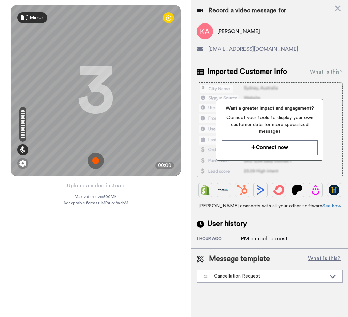 The width and height of the screenshot is (348, 317). Describe the element at coordinates (324, 259) in the screenshot. I see `button: What is this?` at that location.